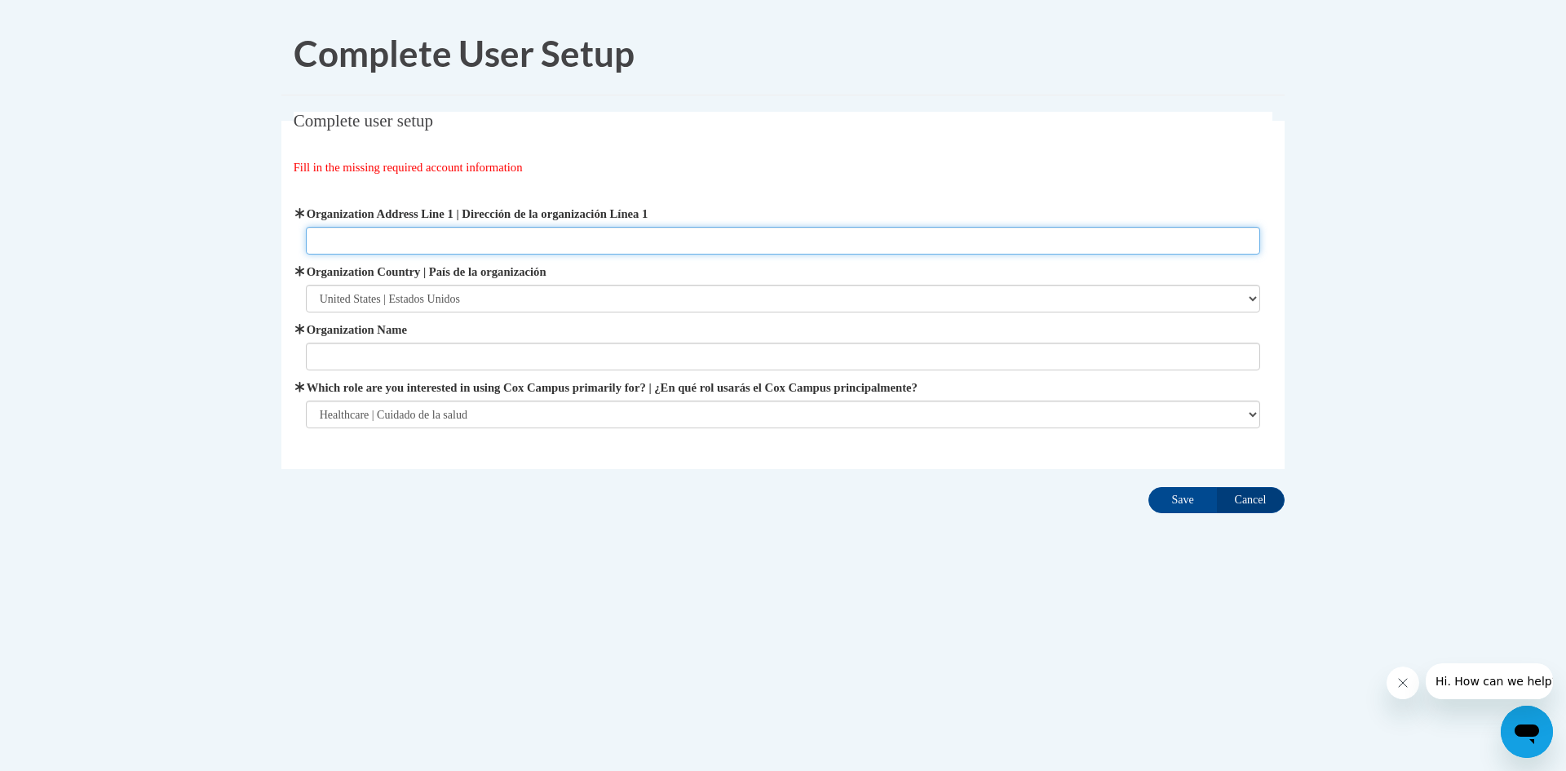 Image resolution: width=1566 pixels, height=771 pixels. What do you see at coordinates (783, 214) in the screenshot?
I see `label: Organization Address Line 1 | Dirección de la organización Línea 1` at bounding box center [783, 214].